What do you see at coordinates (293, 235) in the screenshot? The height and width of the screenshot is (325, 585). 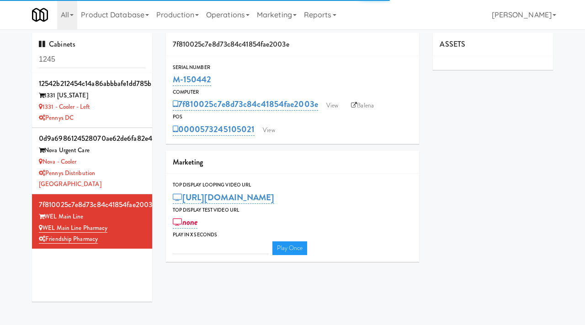 I see `div: Play in X seconds` at bounding box center [293, 235].